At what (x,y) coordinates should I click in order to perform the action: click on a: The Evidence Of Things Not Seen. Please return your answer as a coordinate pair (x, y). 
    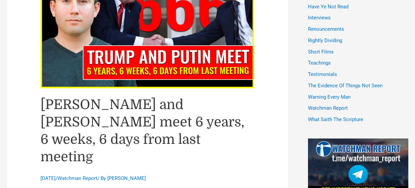
    Looking at the image, I should click on (345, 86).